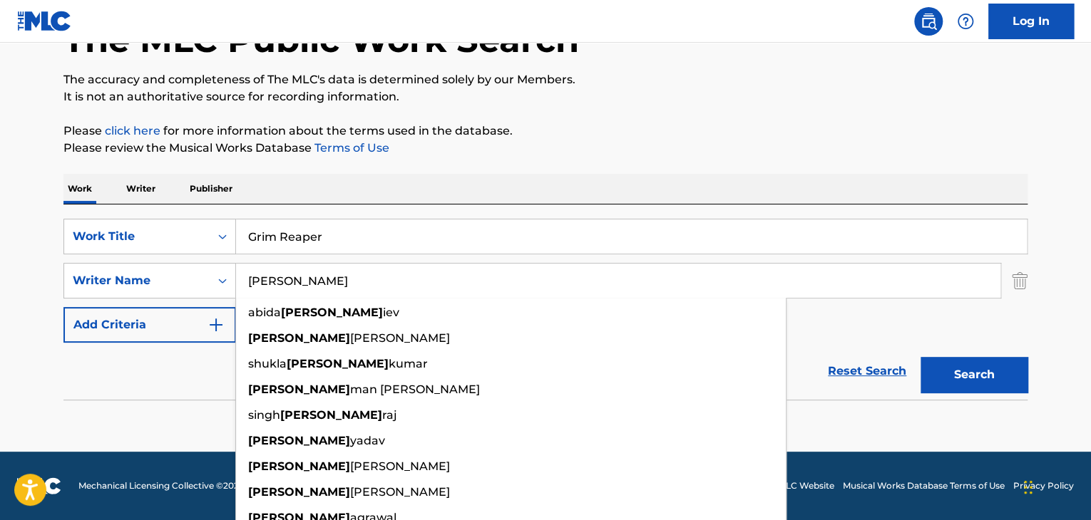 This screenshot has height=520, width=1091. What do you see at coordinates (367, 440) in the screenshot?
I see `span: yadav` at bounding box center [367, 440].